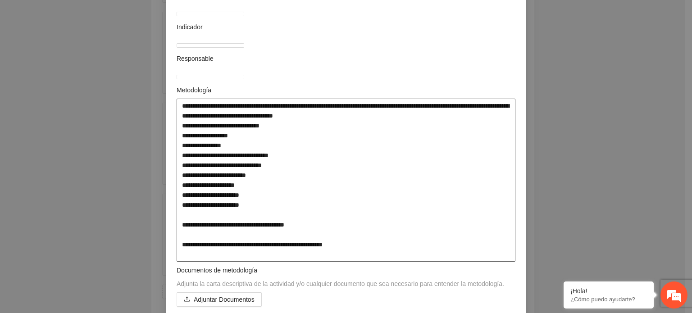 Image resolution: width=692 pixels, height=313 pixels. What do you see at coordinates (191, 27) in the screenshot?
I see `span: Indicador` at bounding box center [191, 27].